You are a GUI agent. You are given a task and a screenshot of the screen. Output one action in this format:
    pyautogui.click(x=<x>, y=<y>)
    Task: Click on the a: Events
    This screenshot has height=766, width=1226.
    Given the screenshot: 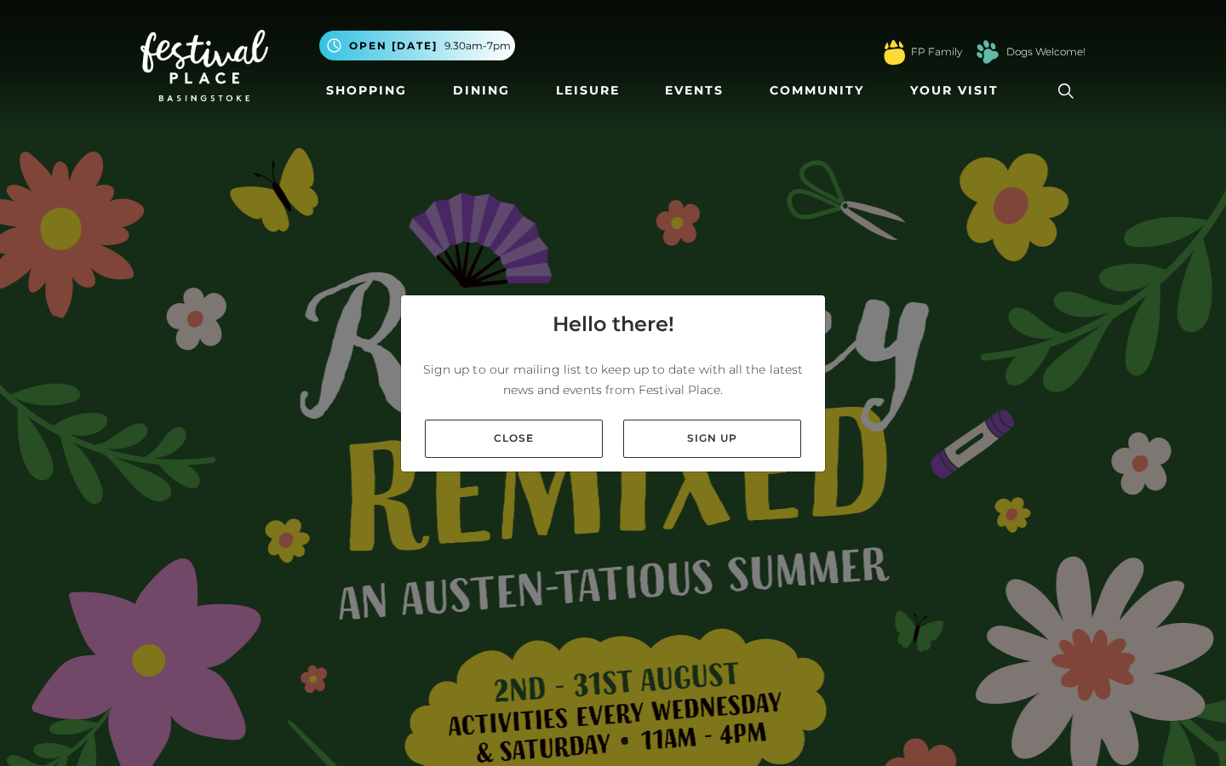 What is the action you would take?
    pyautogui.click(x=694, y=90)
    